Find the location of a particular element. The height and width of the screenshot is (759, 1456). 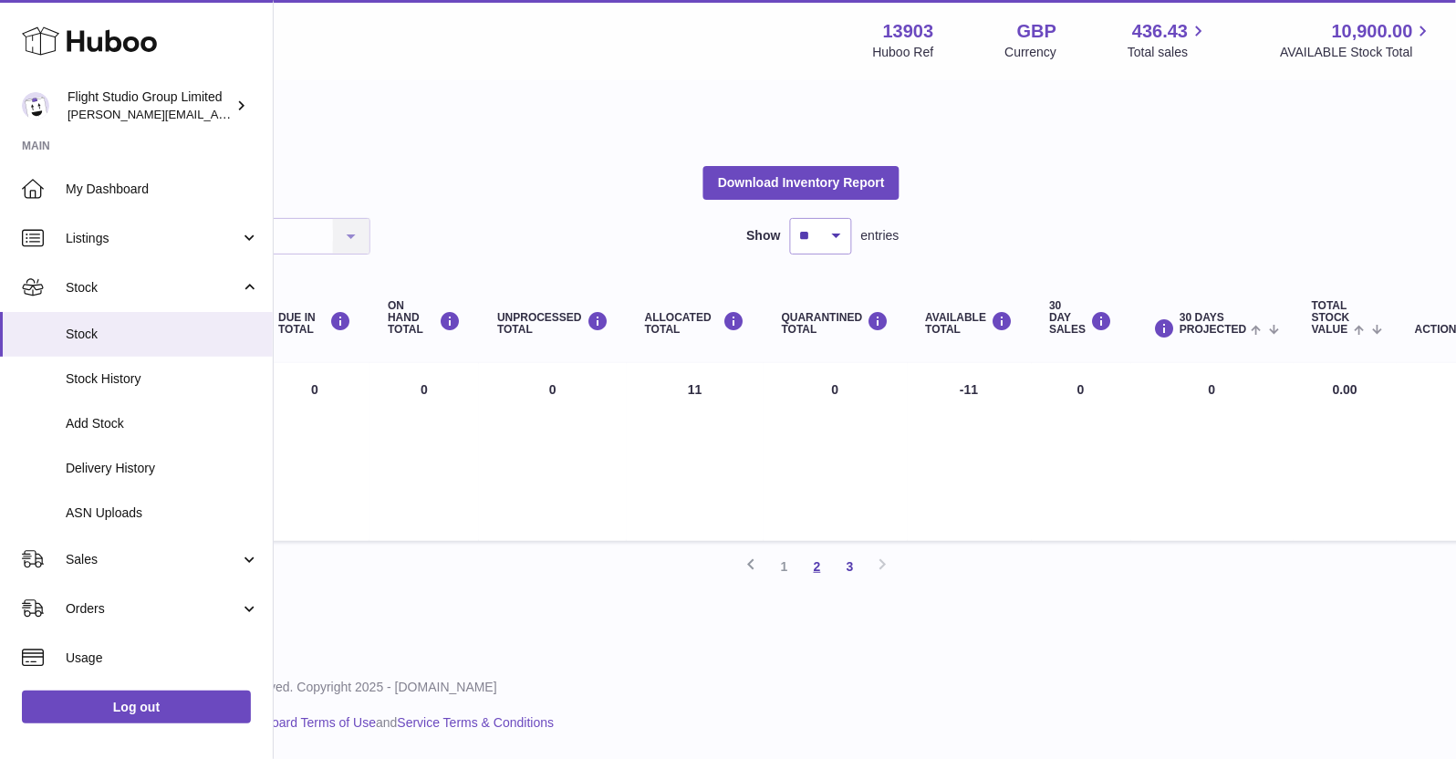

div: ALLOCATED Total is located at coordinates (695, 323).